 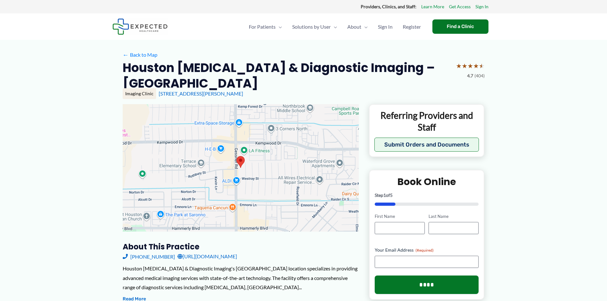 What do you see at coordinates (335, 27) in the screenshot?
I see `nav: Primary Site Navigation` at bounding box center [335, 27].